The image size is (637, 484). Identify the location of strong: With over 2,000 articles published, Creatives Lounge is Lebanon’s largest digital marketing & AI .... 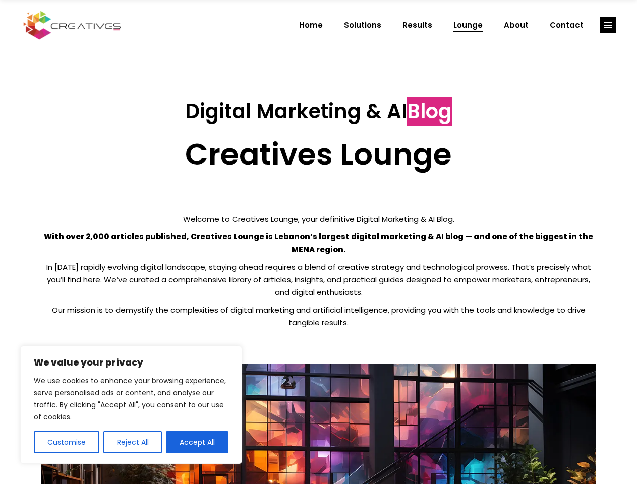
(318, 243).